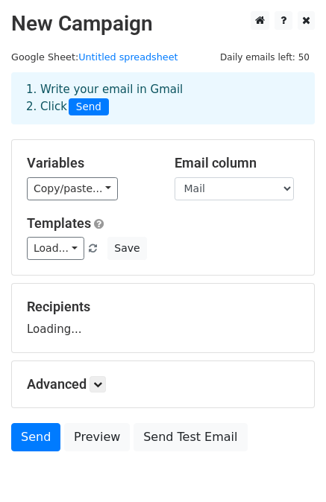 This screenshot has height=502, width=326. I want to click on a: Send, so click(36, 438).